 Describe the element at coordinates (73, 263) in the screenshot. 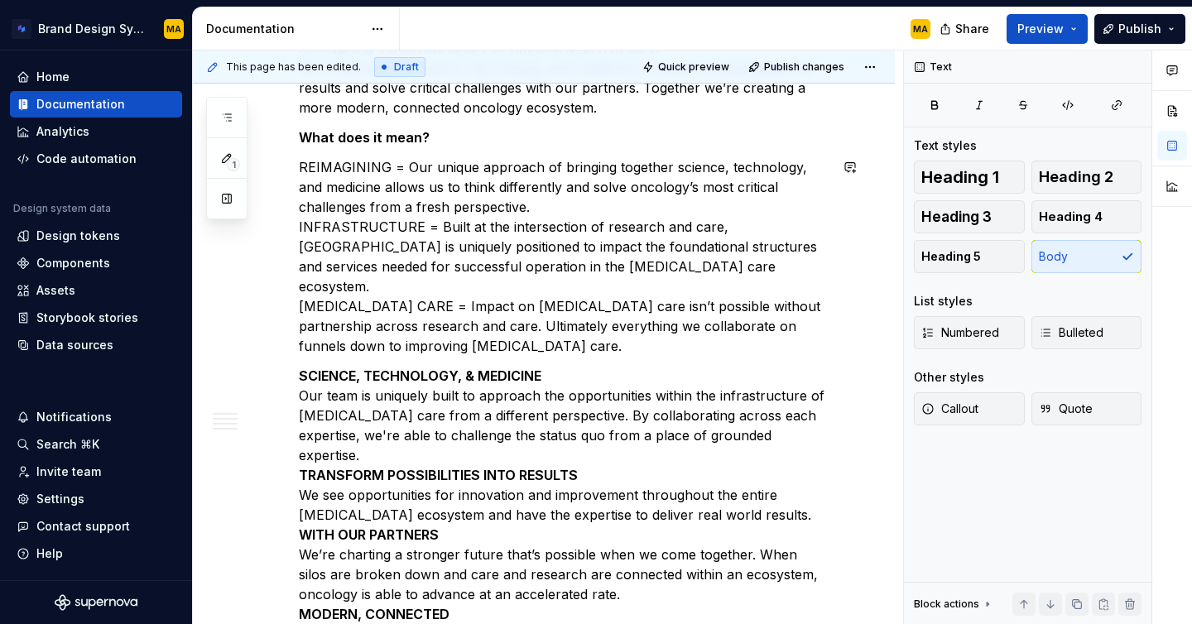

I see `div: Components` at that location.